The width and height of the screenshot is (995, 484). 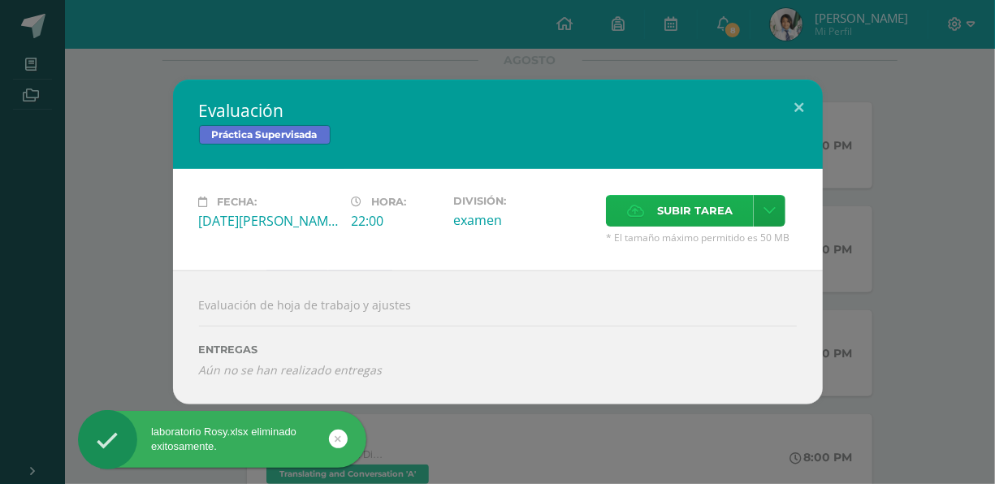 I want to click on div: examen, so click(x=523, y=220).